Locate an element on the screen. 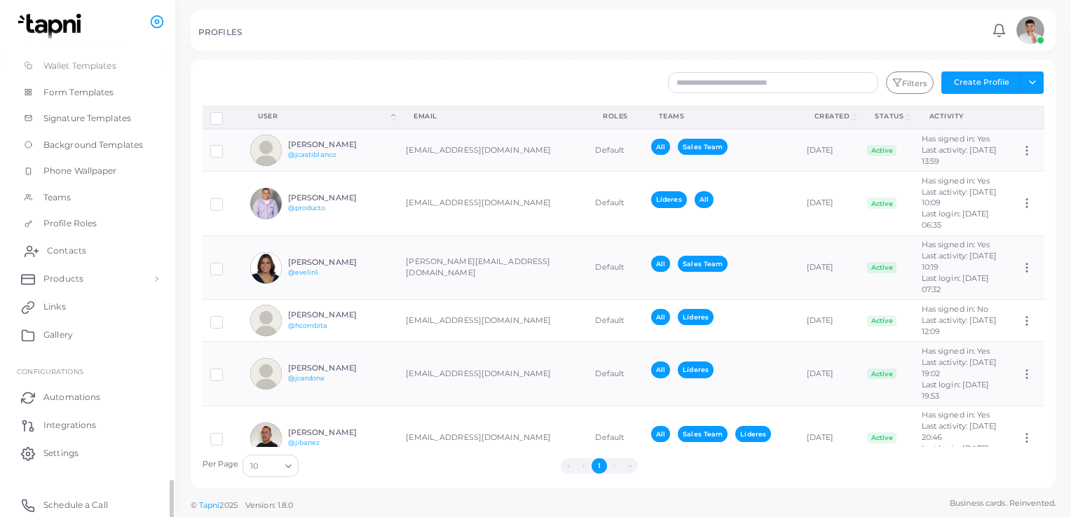  button: Create Profile is located at coordinates (981, 83).